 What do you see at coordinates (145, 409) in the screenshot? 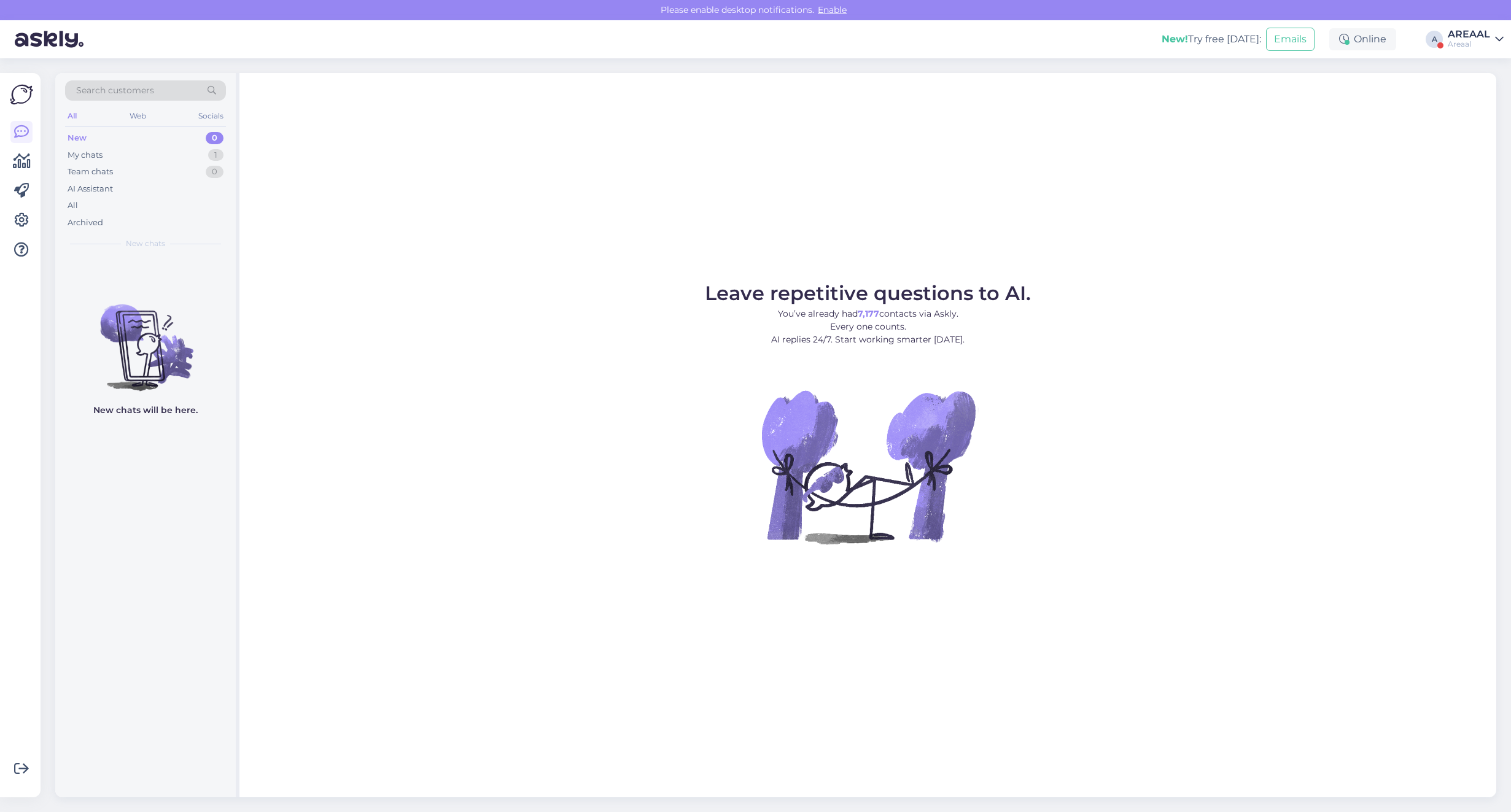
I see `p: New chats will be here.` at bounding box center [145, 409].